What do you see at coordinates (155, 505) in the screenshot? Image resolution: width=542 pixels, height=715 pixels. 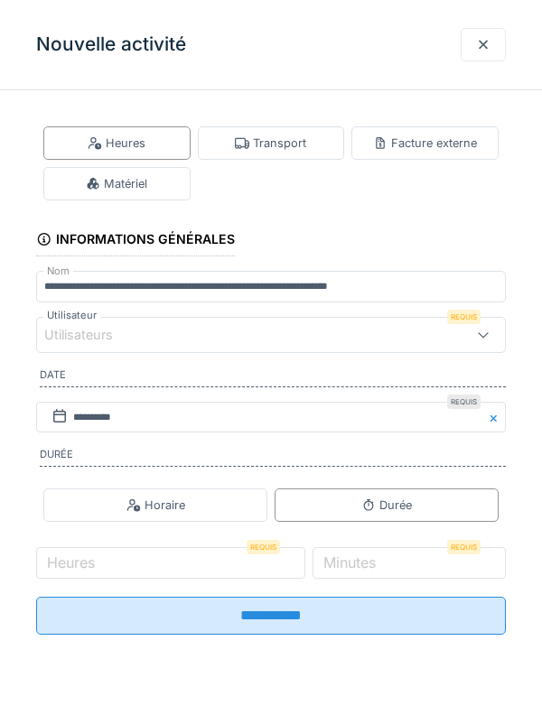 I see `div: Horaire` at bounding box center [155, 505].